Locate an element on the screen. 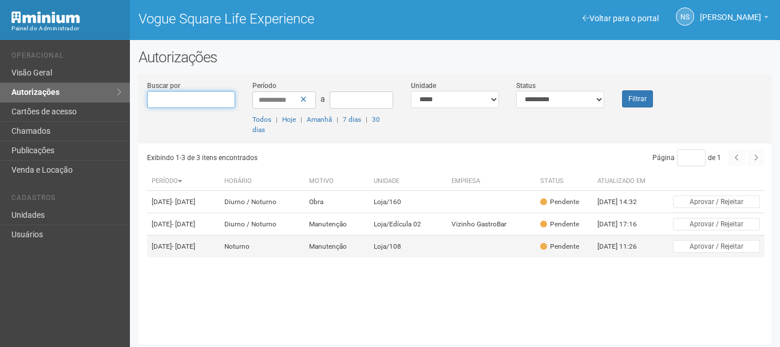 The image size is (780, 347). div: Exibindo 1-3 de 3 itens encontrados is located at coordinates (299, 158).